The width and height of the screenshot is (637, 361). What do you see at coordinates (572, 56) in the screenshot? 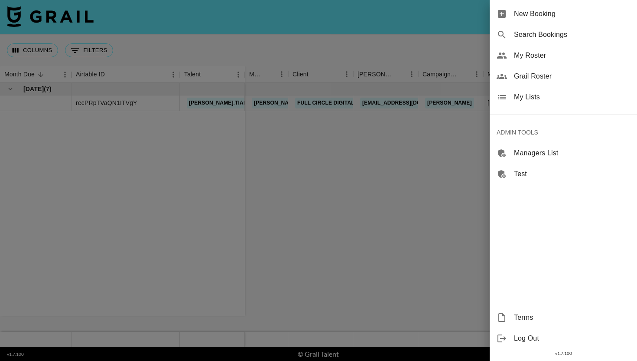
I see `span: My Roster` at bounding box center [572, 56].